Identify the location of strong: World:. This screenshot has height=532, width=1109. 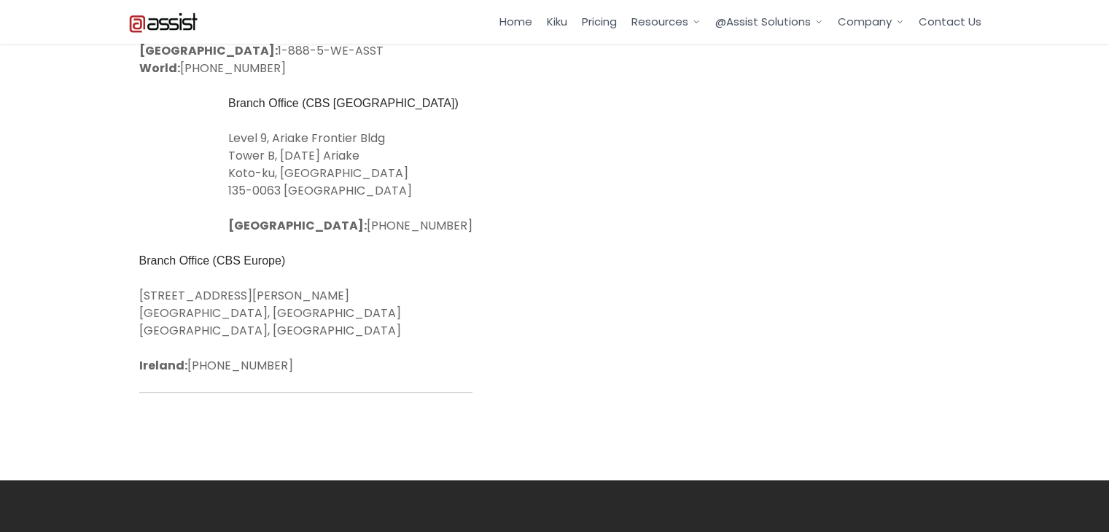
(160, 68).